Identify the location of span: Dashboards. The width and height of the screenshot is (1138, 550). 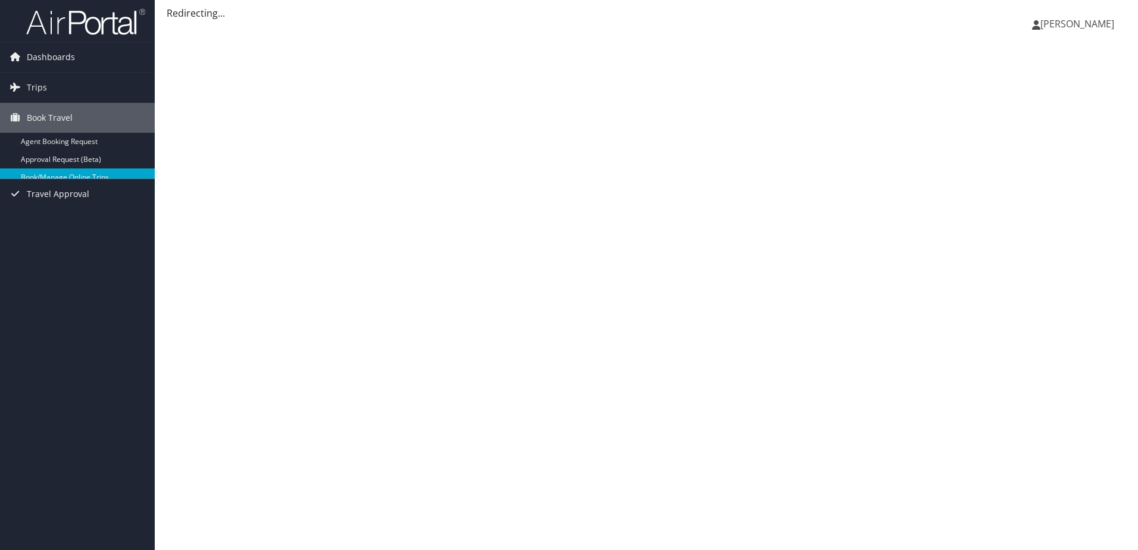
(51, 57).